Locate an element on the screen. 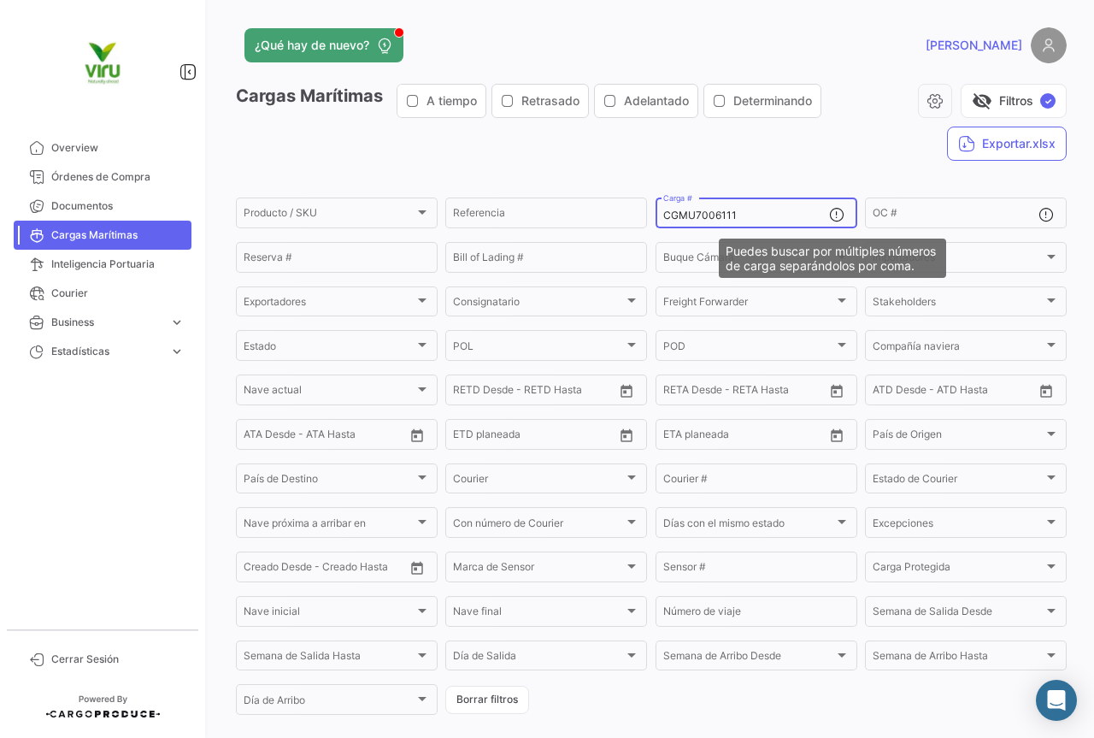  span: Día de Salida is located at coordinates (538, 658).